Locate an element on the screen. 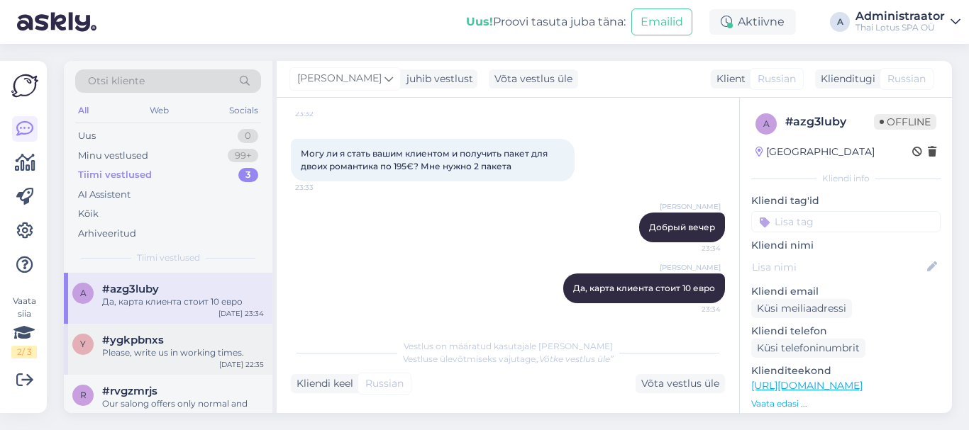  div: Kõik is located at coordinates (88, 214).